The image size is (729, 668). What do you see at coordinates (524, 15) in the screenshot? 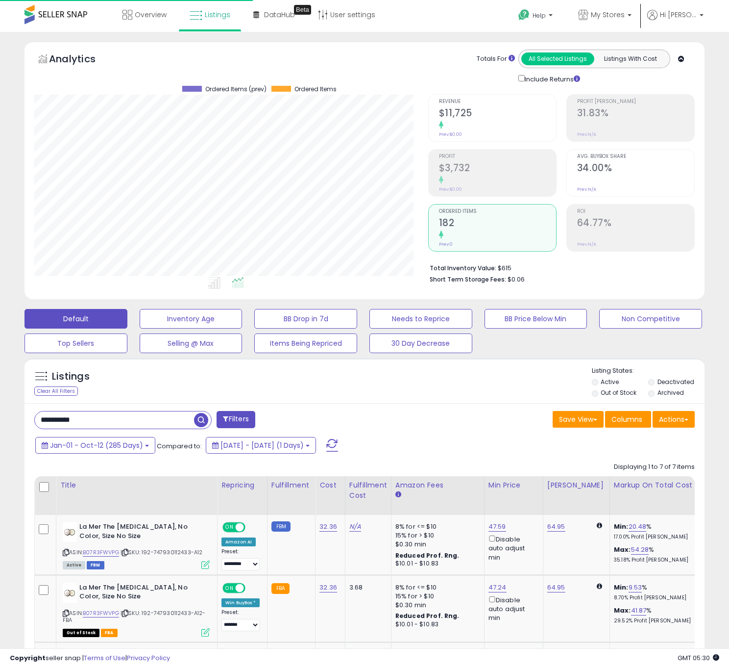
I see `i: Get Help` at bounding box center [524, 15].